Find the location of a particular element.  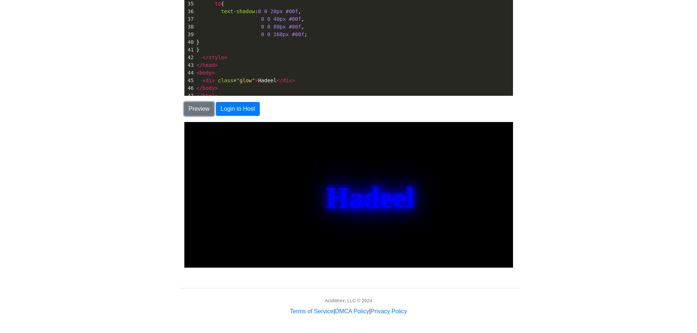

div: 42 is located at coordinates (189, 57).